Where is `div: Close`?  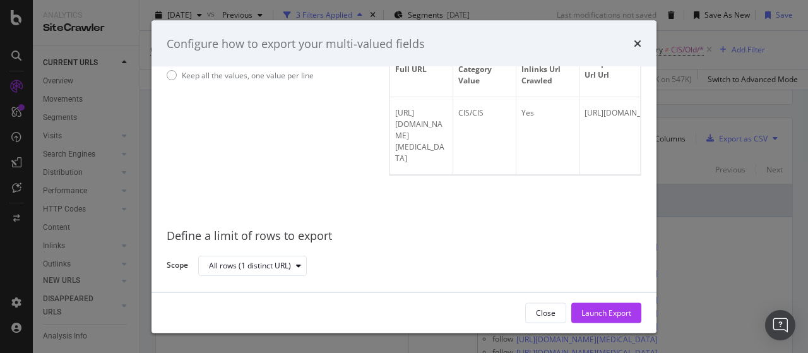
div: Close is located at coordinates (546, 312).